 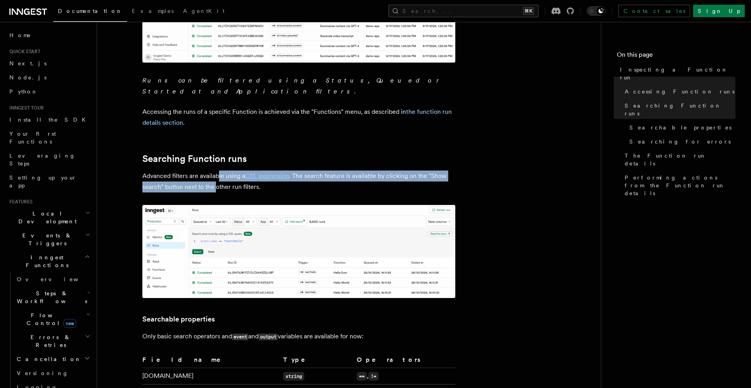 I want to click on span: Next.js, so click(x=28, y=63).